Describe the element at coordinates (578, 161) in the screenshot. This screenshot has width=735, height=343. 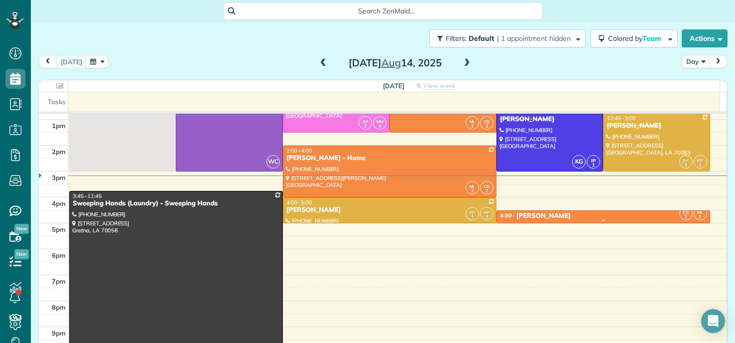
I see `span: KG` at that location.